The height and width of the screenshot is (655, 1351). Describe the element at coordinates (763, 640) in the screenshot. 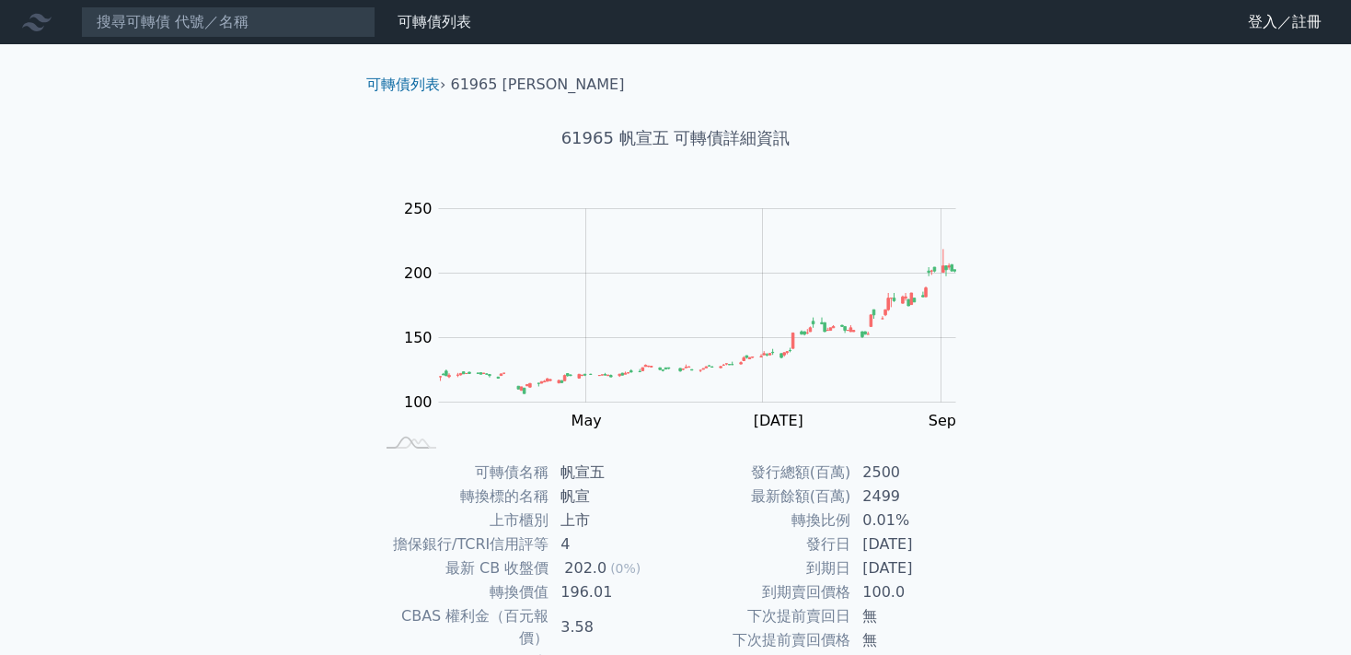

I see `td: 下次提前賣回價格` at that location.